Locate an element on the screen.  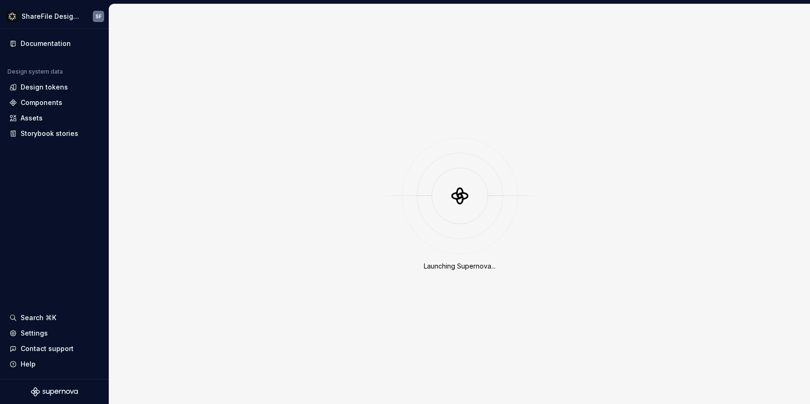
button: ShareFile Design SystemSF is located at coordinates (54, 16).